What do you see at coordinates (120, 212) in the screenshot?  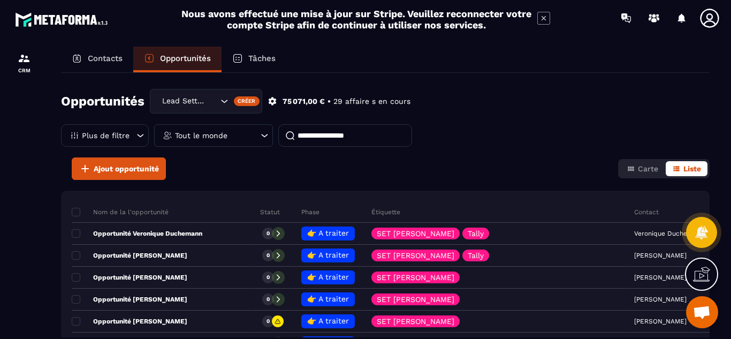 I see `p: Nom de la l'opportunité` at bounding box center [120, 212].